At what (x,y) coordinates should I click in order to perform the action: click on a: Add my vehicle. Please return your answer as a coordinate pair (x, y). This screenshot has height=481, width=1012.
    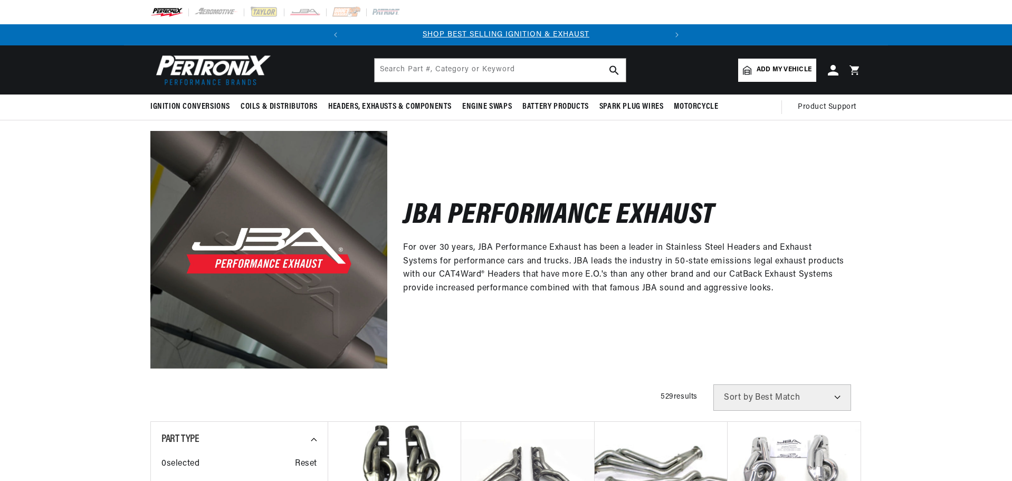
    Looking at the image, I should click on (777, 70).